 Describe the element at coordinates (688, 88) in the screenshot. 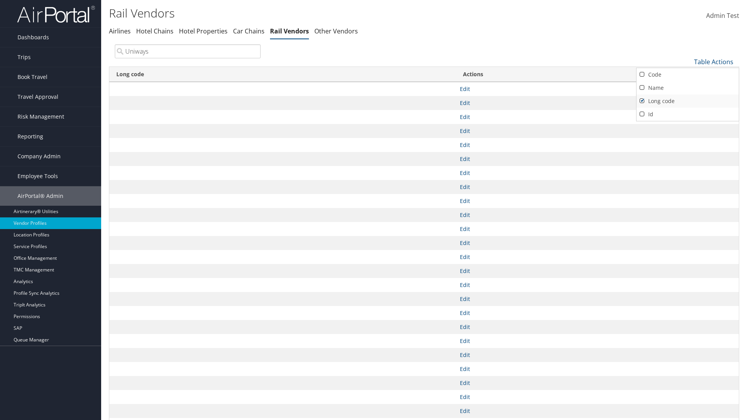

I see `a: Name` at that location.